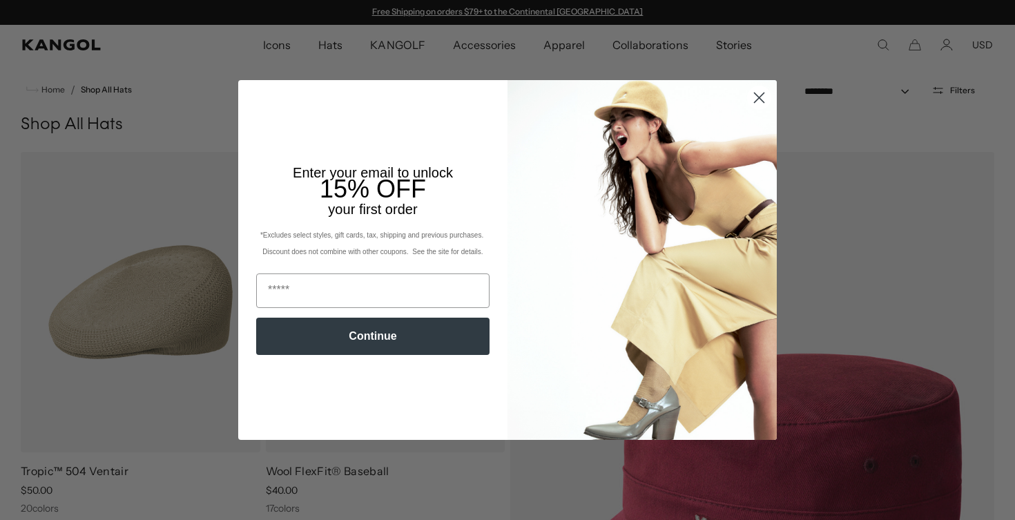  What do you see at coordinates (642, 260) in the screenshot?
I see `img: 93be19ad-e773-4382-80b9-c9d740c9197f.jpeg` at bounding box center [642, 260].